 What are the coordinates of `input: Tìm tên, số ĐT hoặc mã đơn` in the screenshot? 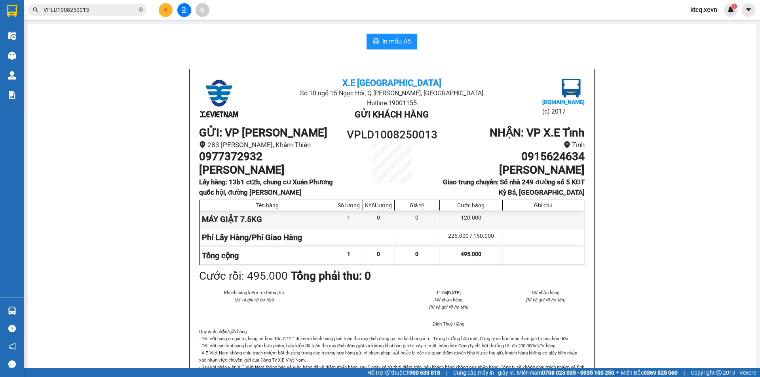 It's located at (90, 10).